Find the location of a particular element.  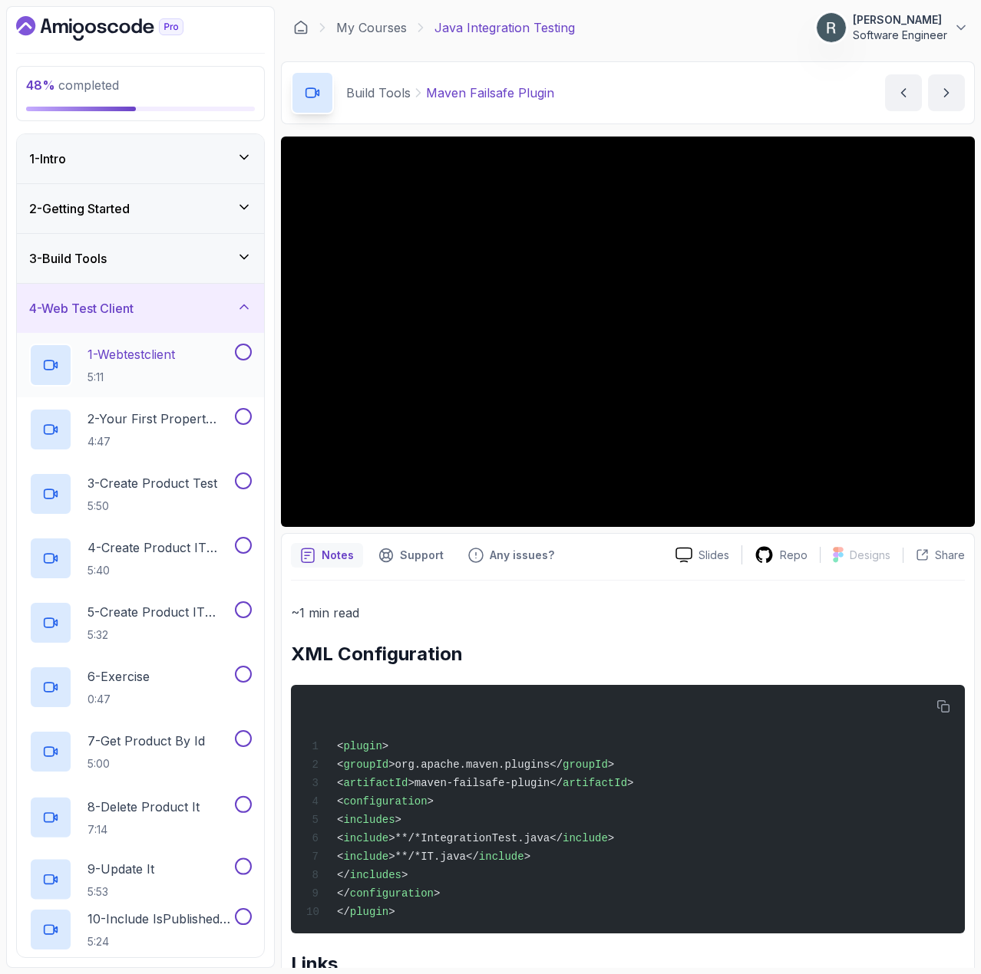

p: Support is located at coordinates (421, 556).